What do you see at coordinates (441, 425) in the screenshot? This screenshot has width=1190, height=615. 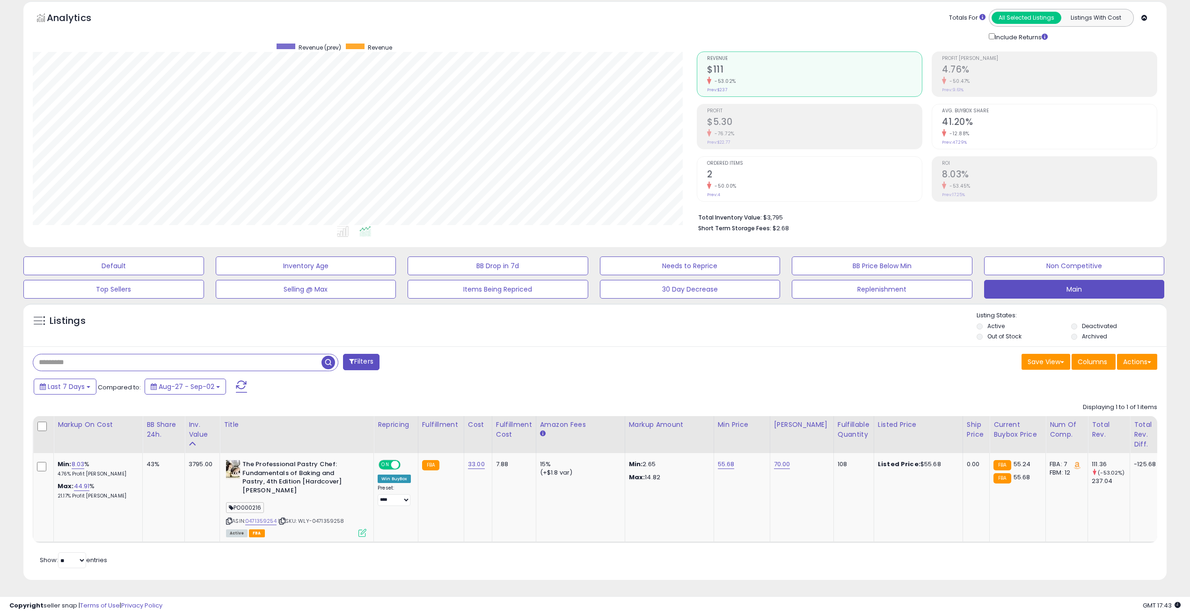 I see `div: Fulfillment` at bounding box center [441, 425].